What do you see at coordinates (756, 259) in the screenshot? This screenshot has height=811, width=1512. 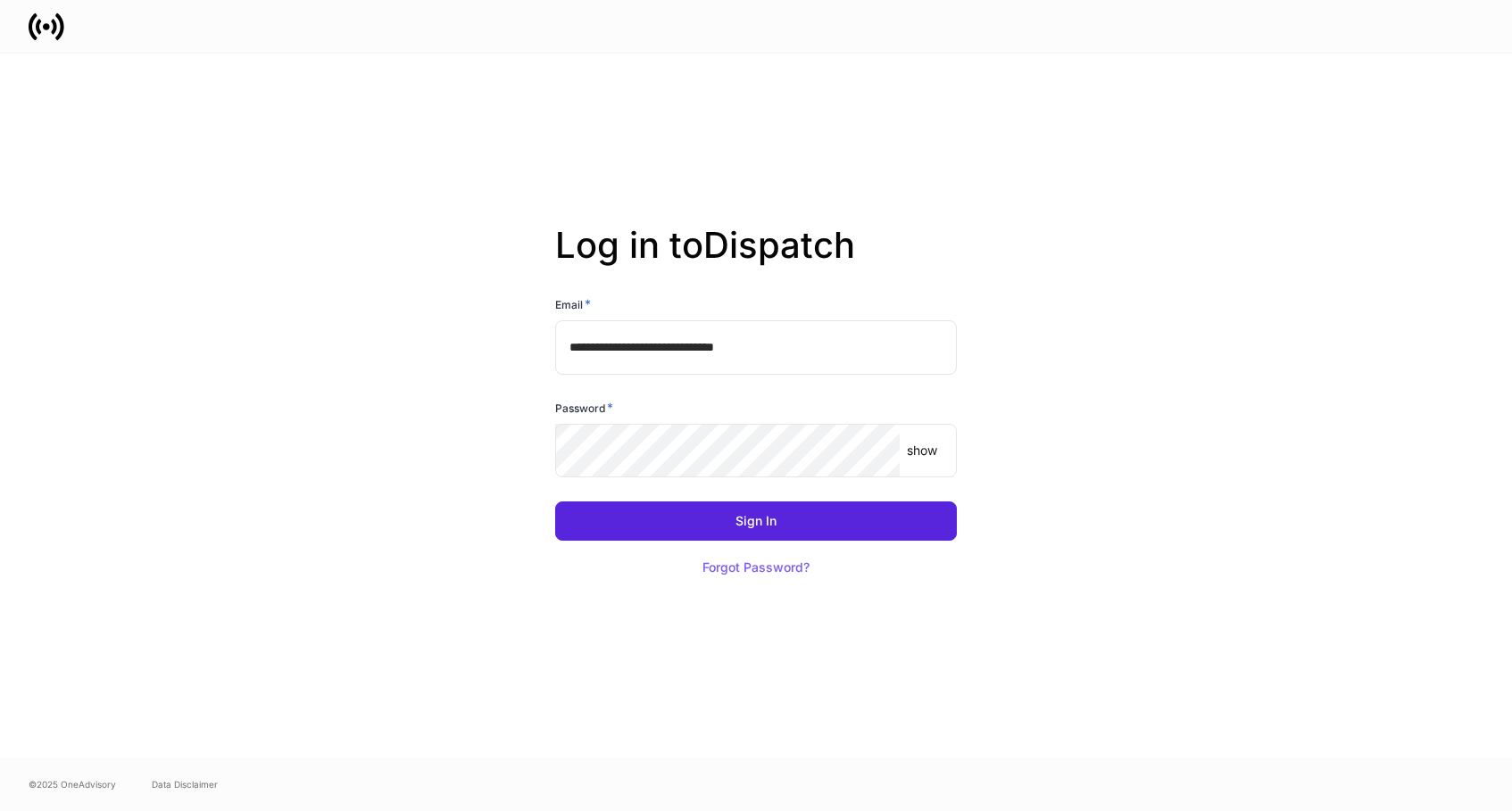 I see `h2: Log in to Dispatch` at bounding box center [756, 259].